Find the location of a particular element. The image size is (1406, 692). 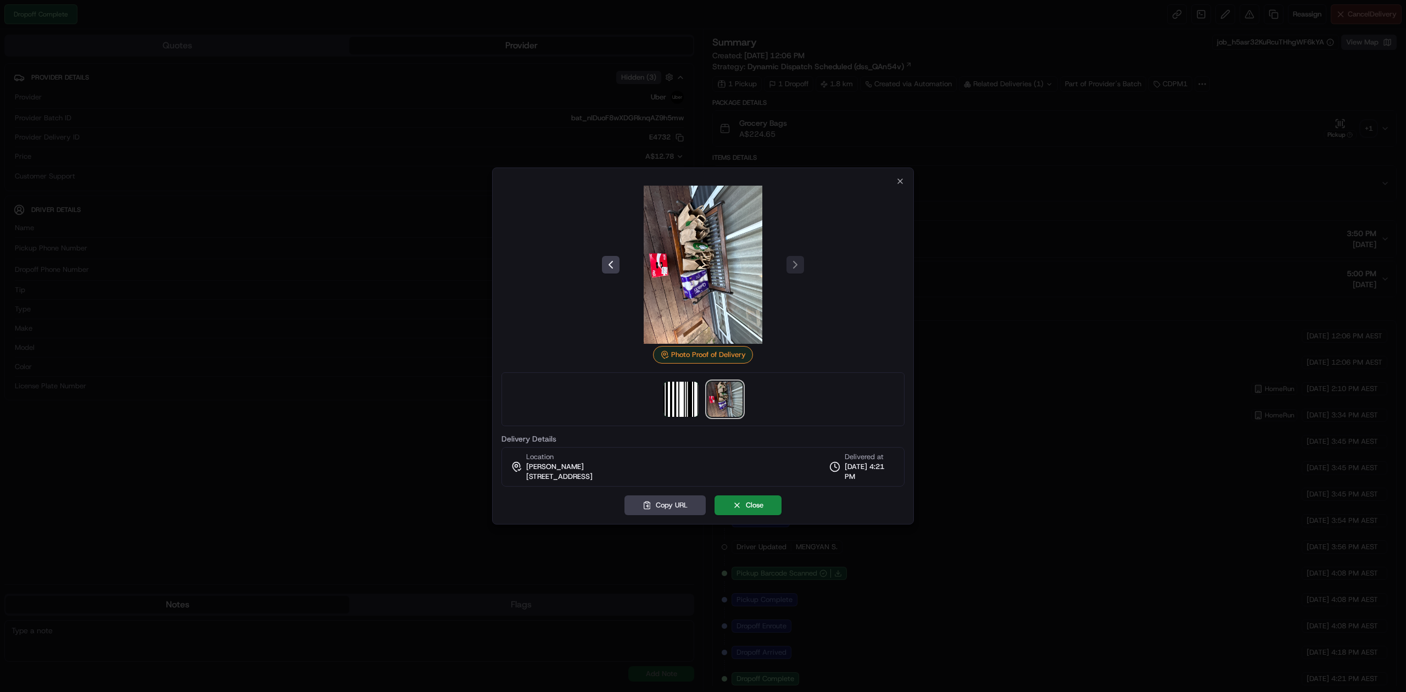

span: Location is located at coordinates (540, 457).